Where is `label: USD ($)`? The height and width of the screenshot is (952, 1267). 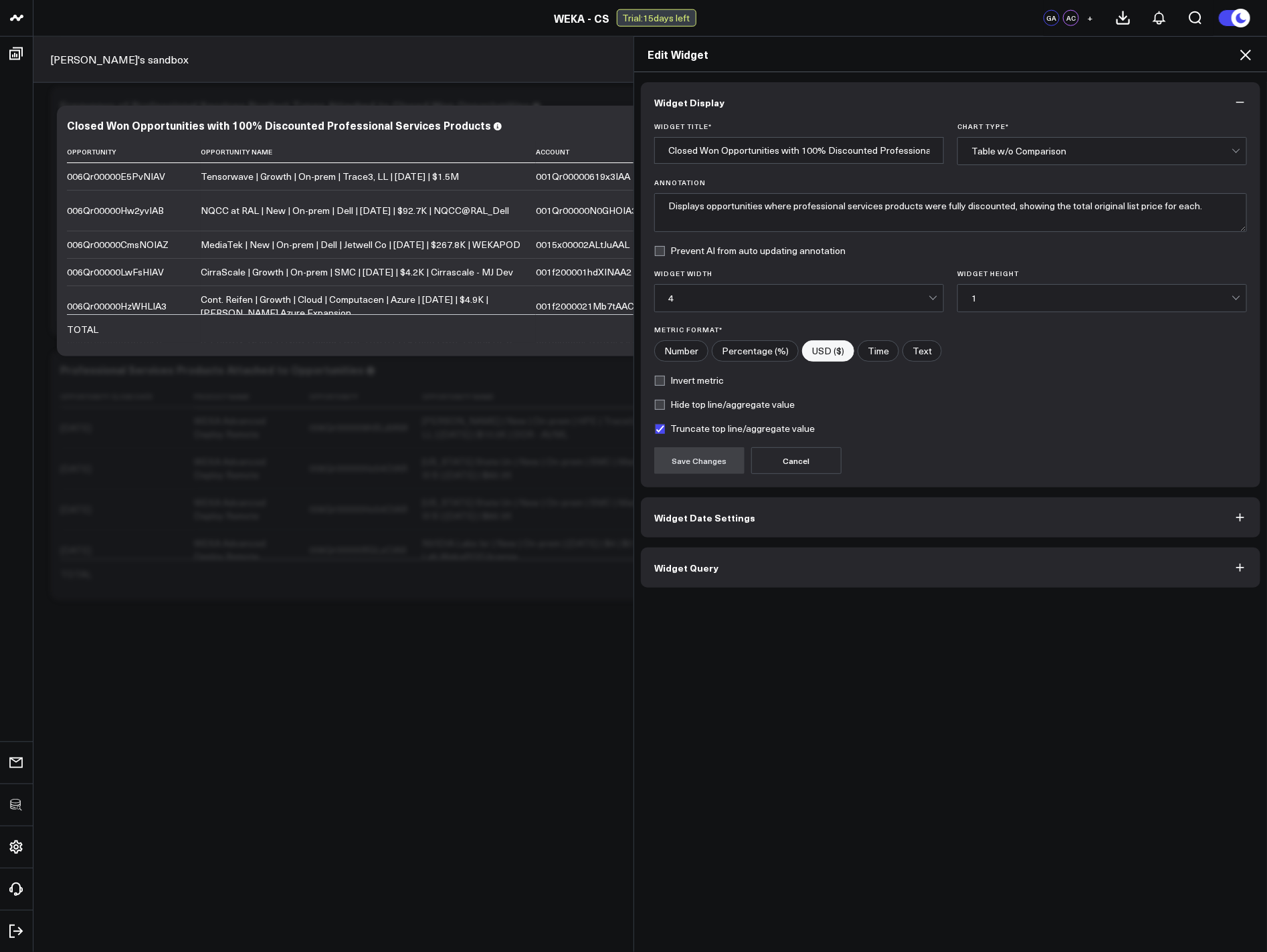
label: USD ($) is located at coordinates (828, 351).